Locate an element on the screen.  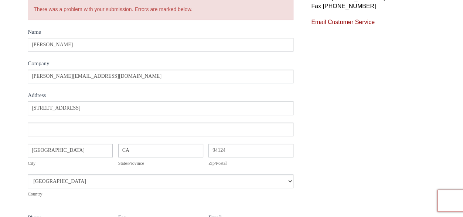
div: City is located at coordinates (70, 163).